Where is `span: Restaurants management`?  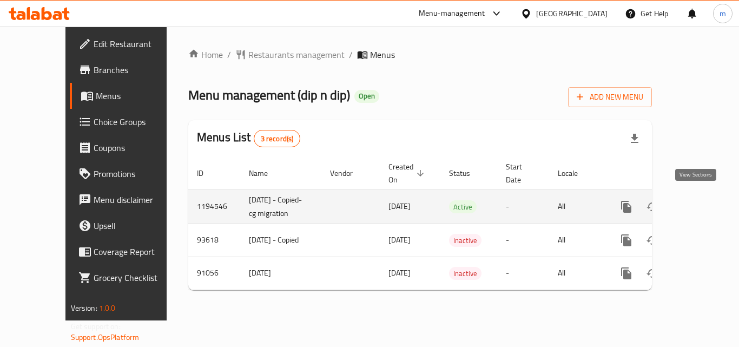
span: Restaurants management is located at coordinates (296, 55).